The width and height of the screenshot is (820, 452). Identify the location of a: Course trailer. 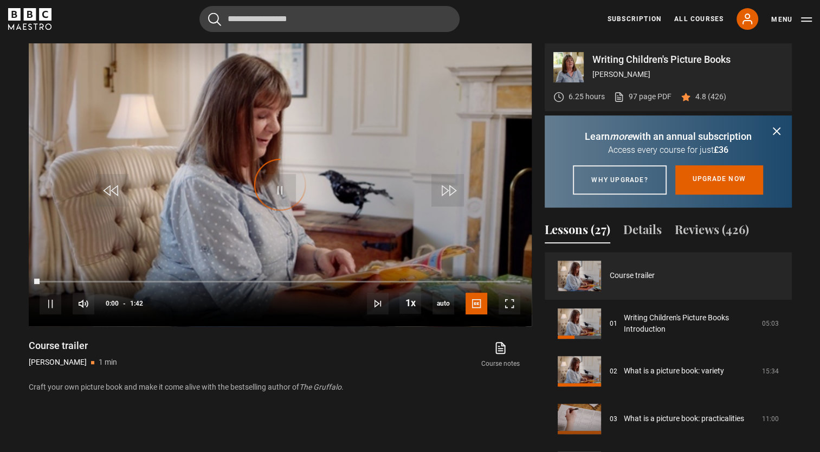
(632, 275).